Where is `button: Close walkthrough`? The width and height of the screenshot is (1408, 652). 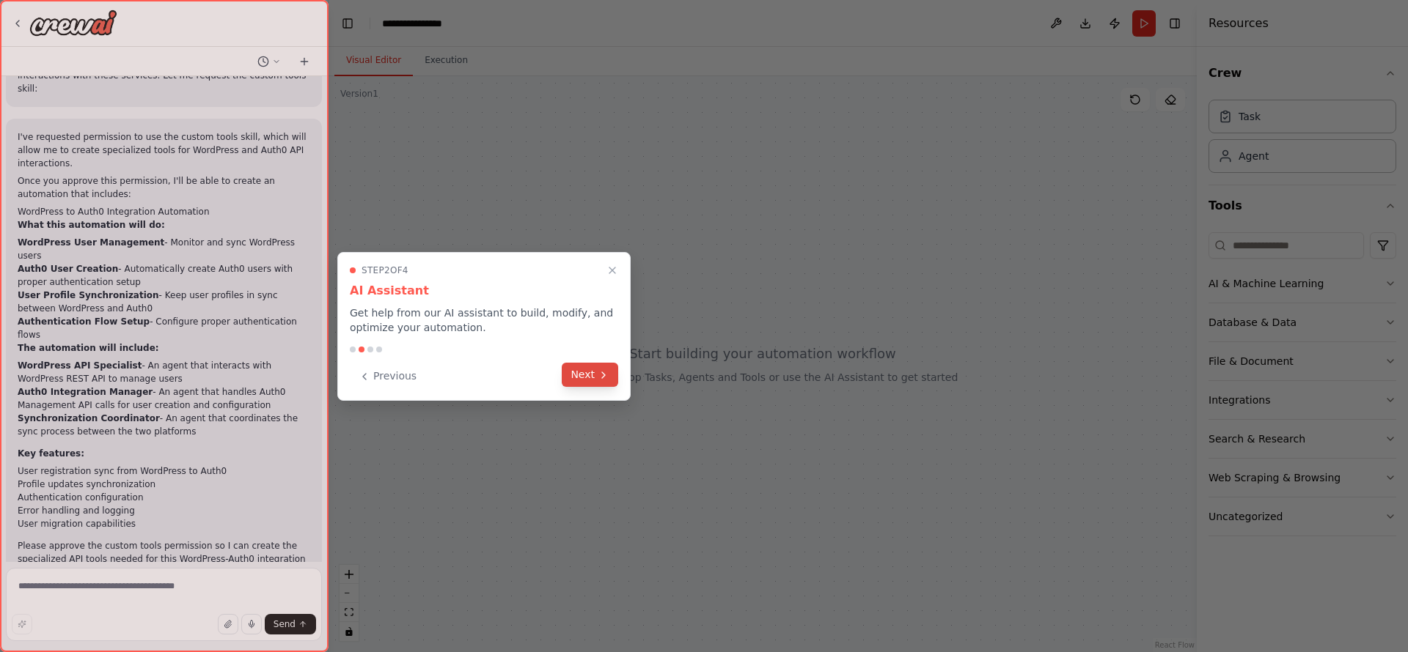
button: Close walkthrough is located at coordinates (612, 271).